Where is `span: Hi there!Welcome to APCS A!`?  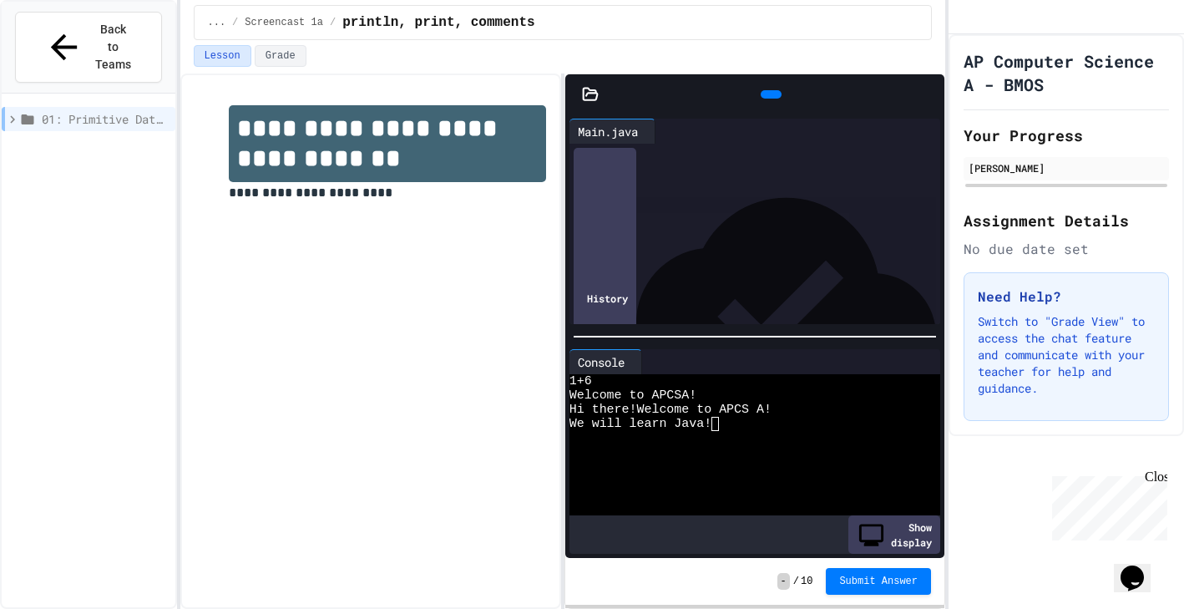 span: Hi there!Welcome to APCS A! is located at coordinates (670, 409).